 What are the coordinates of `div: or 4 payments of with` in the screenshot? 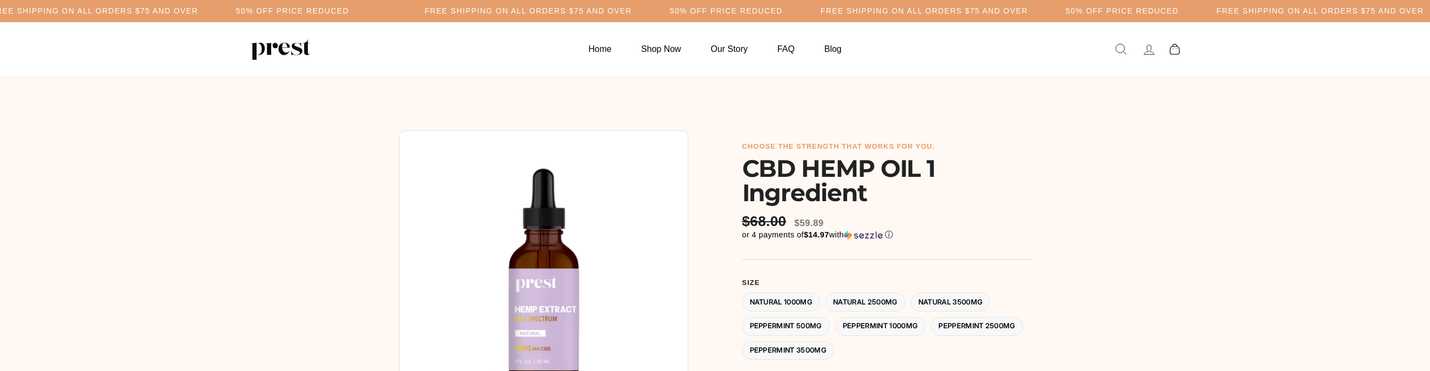 It's located at (887, 235).